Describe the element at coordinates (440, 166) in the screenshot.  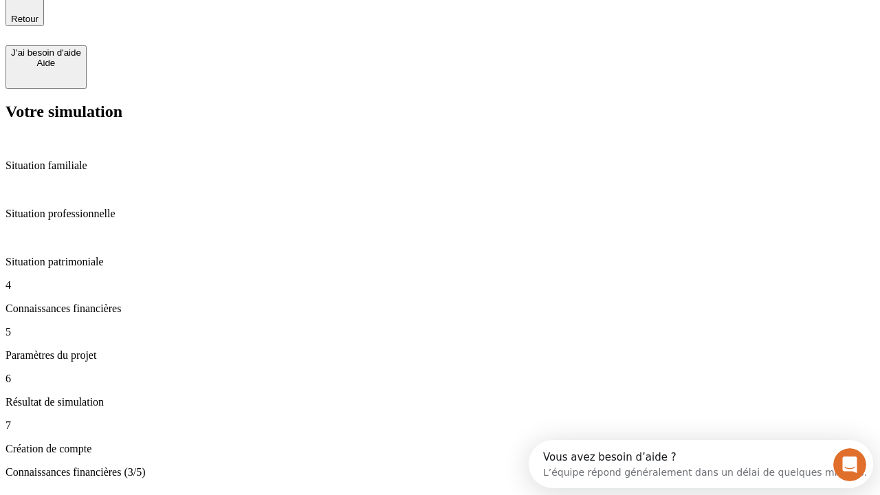
I see `p: Situation familiale` at that location.